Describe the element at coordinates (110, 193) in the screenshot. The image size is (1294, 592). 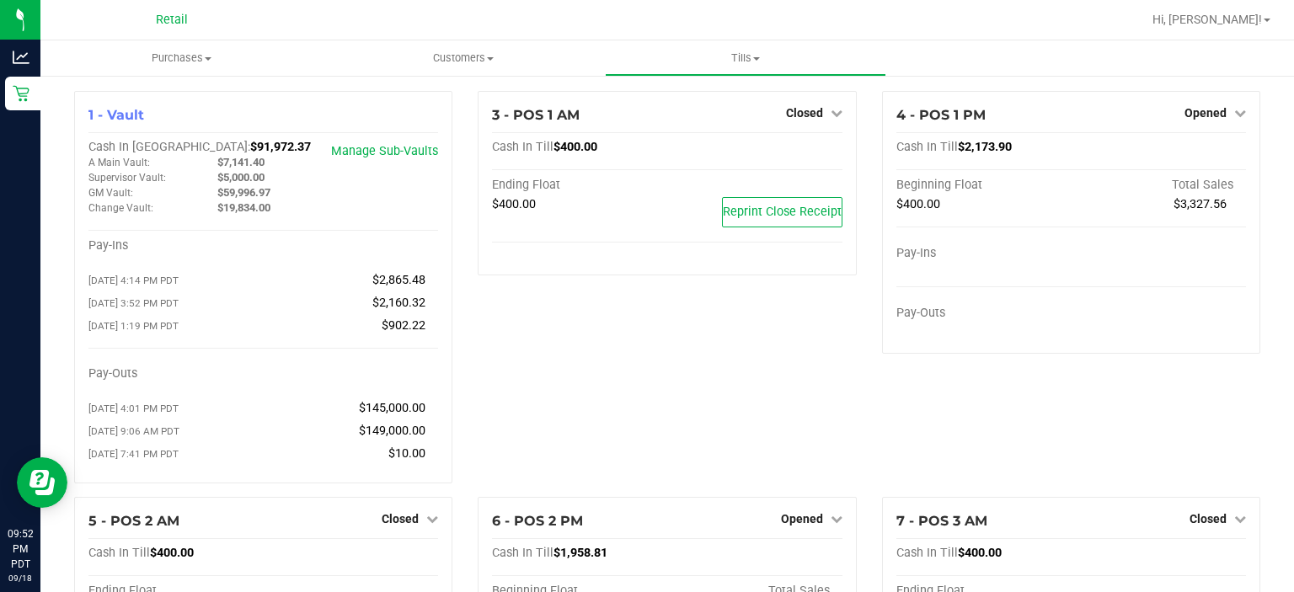
I see `span: GM Vault:` at that location.